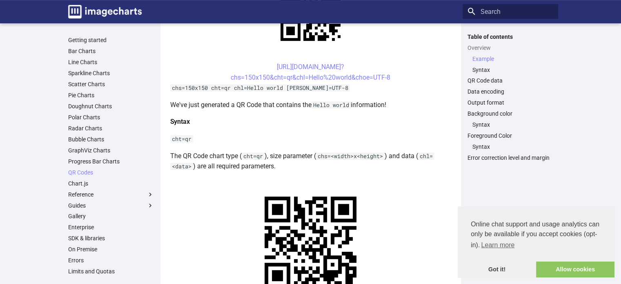 This screenshot has width=621, height=284. Describe the element at coordinates (111, 62) in the screenshot. I see `a: Line Charts` at that location.